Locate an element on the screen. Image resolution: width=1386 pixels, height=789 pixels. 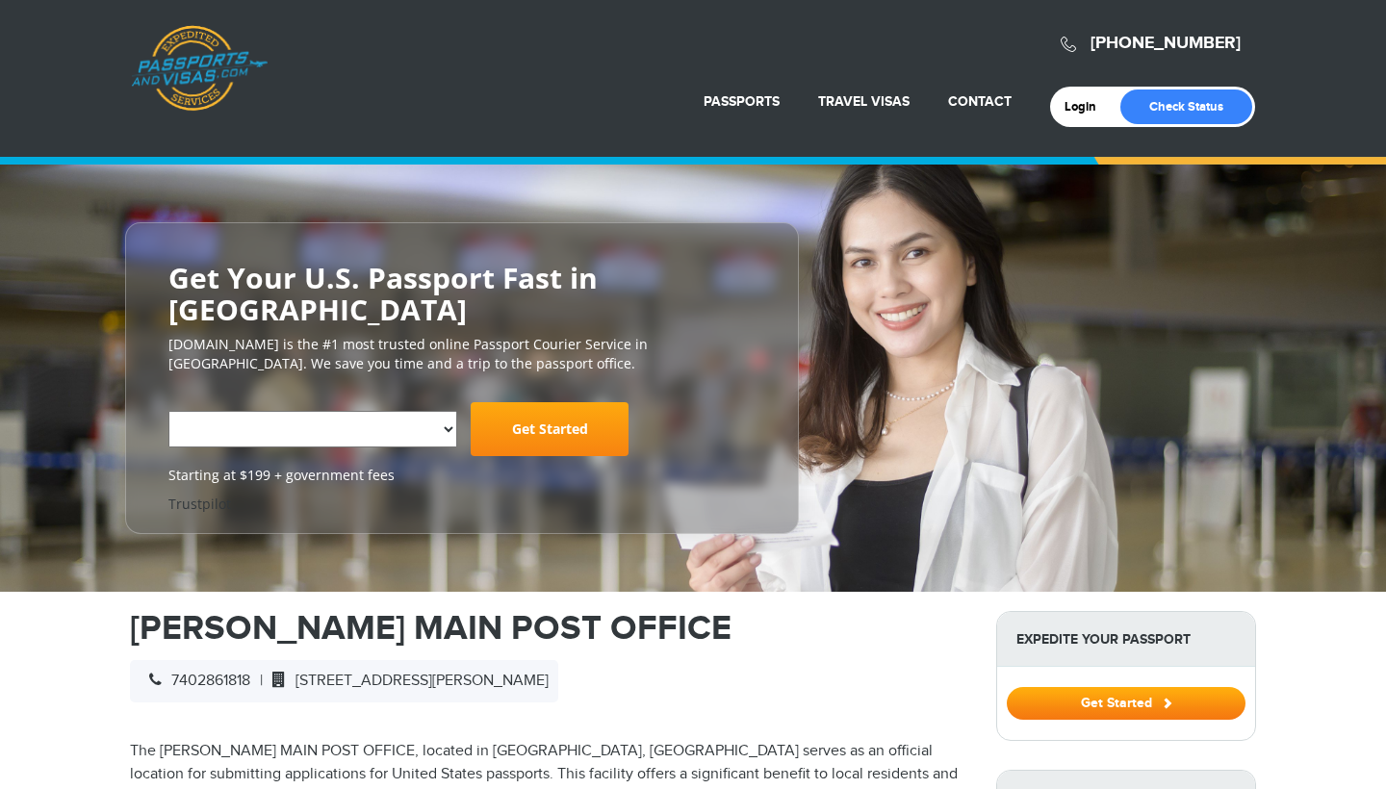
a: Check Status is located at coordinates (1185, 107).